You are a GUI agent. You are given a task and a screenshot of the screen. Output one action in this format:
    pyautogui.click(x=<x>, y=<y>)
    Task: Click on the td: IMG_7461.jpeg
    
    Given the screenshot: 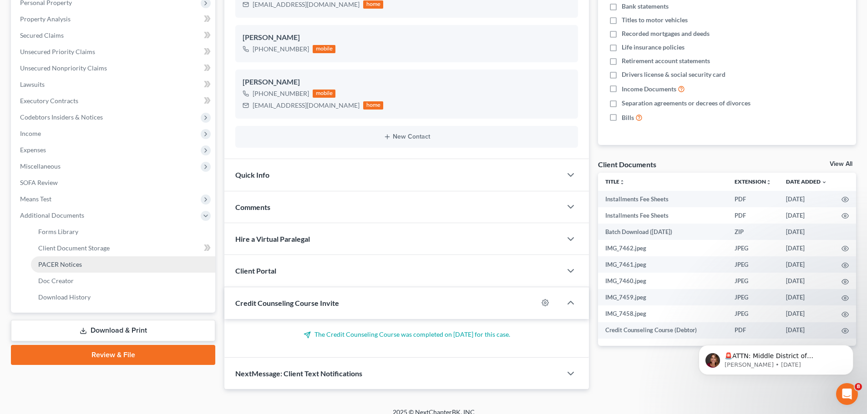 What is the action you would take?
    pyautogui.click(x=662, y=265)
    